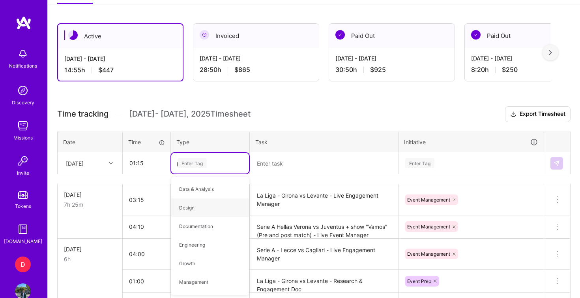  I want to click on button: Export Timesheet, so click(538, 114).